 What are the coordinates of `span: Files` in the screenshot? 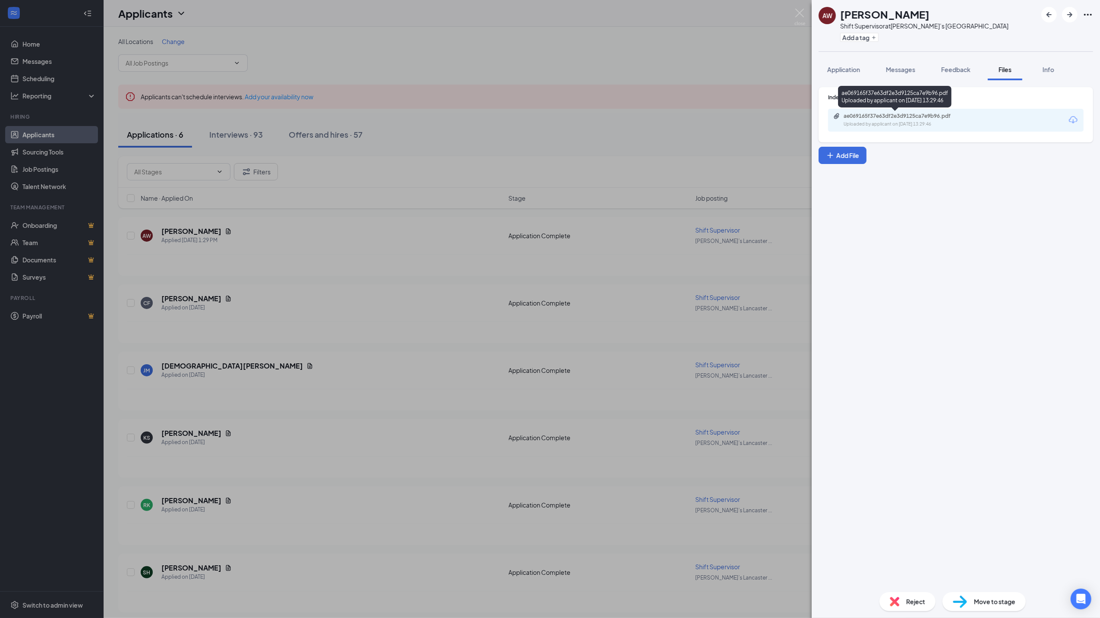 It's located at (1005, 69).